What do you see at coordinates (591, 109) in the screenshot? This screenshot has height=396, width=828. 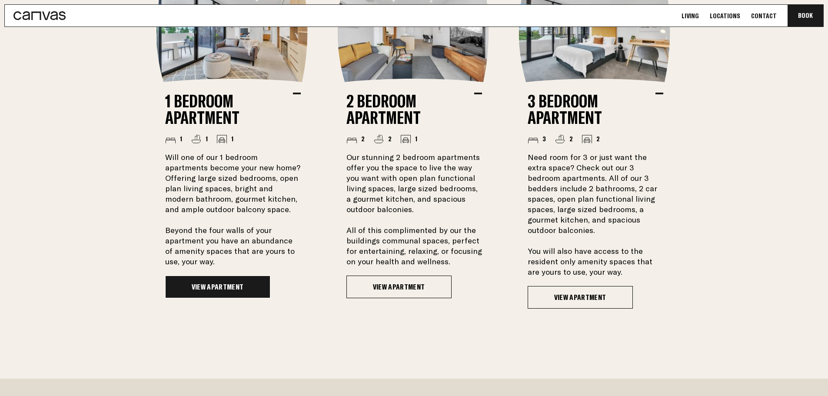 I see `h2: 3 Bedroom Apartment` at bounding box center [591, 109].